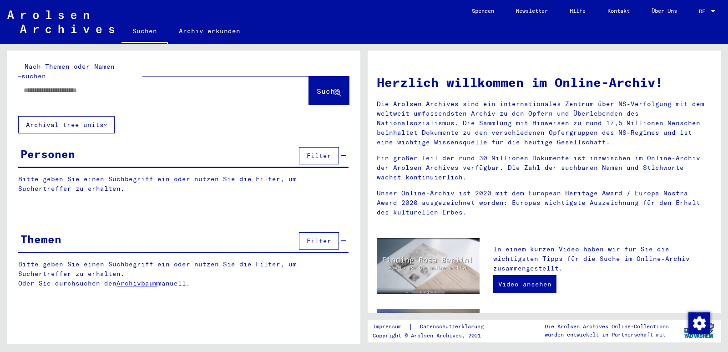  Describe the element at coordinates (428, 266) in the screenshot. I see `img: video.jpg` at that location.